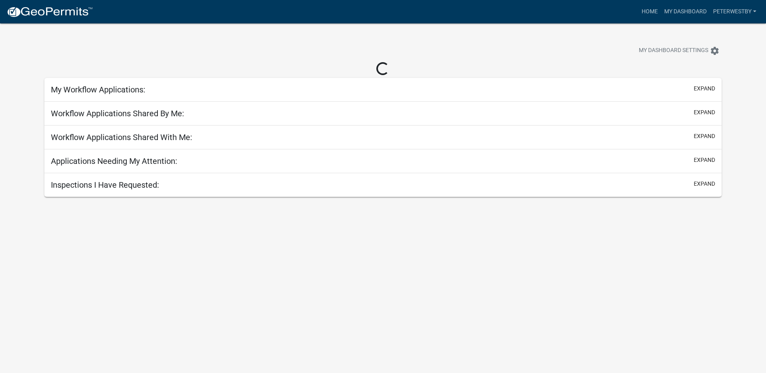 The width and height of the screenshot is (766, 373). Describe the element at coordinates (685, 12) in the screenshot. I see `a: My Dashboard` at that location.